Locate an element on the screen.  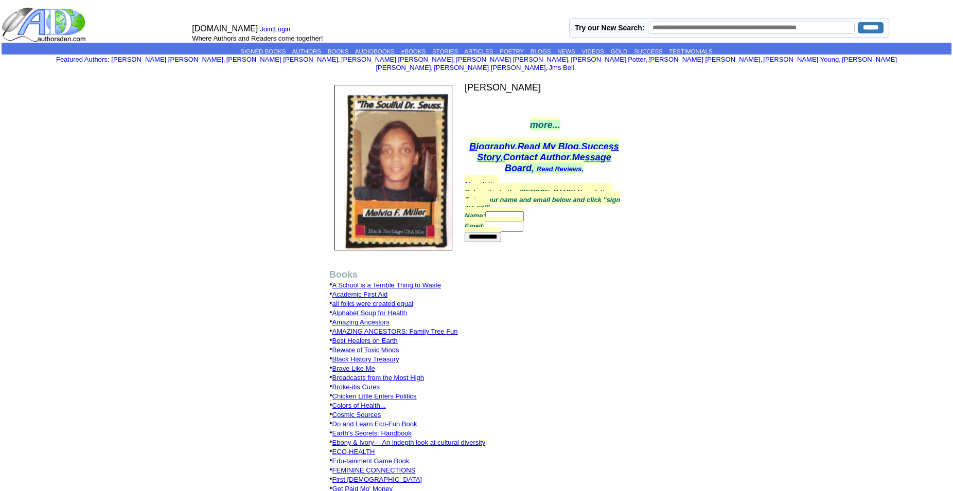
a: ARTICLES is located at coordinates (478, 51).